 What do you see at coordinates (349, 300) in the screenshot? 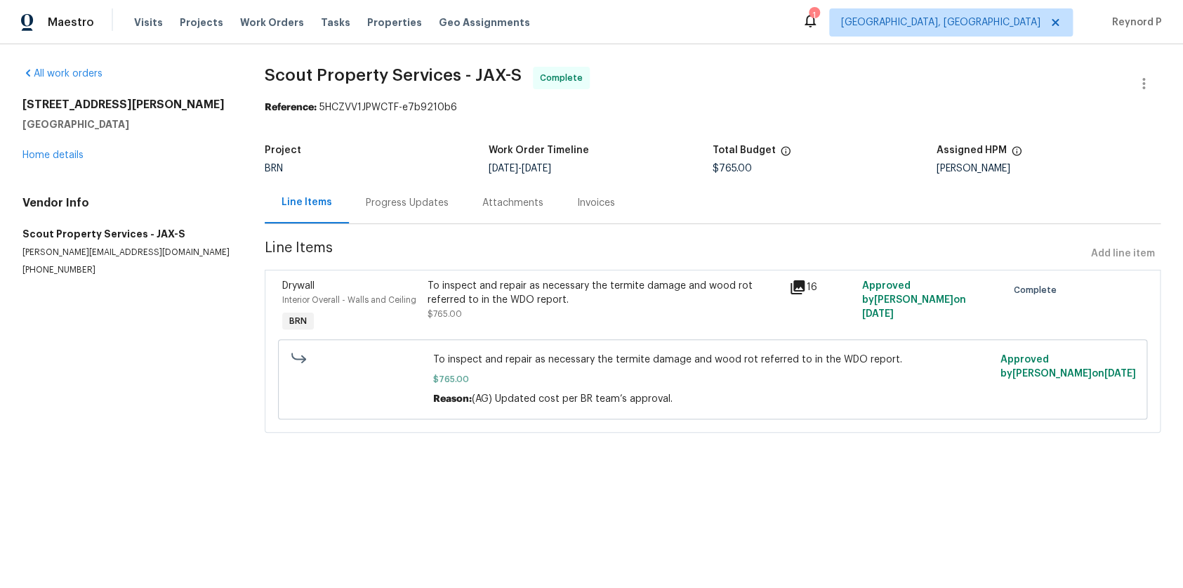
I see `span: Interior Overall - Walls and Ceiling` at bounding box center [349, 300].